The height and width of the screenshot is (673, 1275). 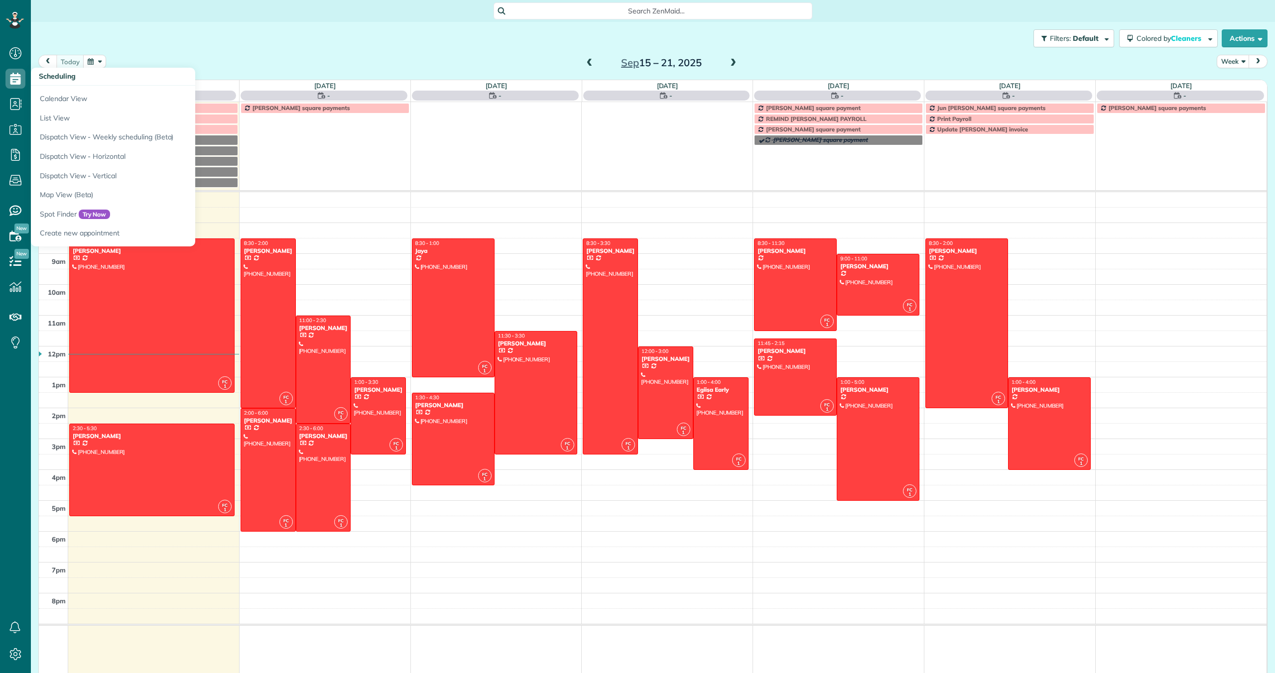 I want to click on a: Dispatch View - Weekly scheduling (Beta), so click(x=155, y=137).